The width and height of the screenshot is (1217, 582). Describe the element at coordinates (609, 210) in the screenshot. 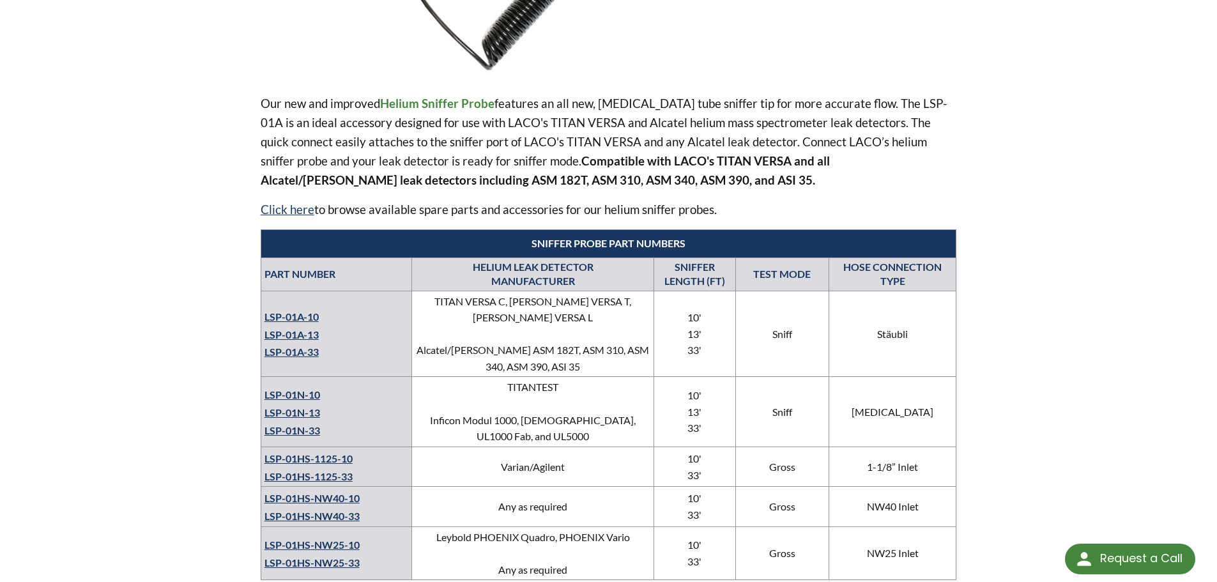

I see `p: to browse available spare parts and accessories for our helium sniffer probes.` at that location.